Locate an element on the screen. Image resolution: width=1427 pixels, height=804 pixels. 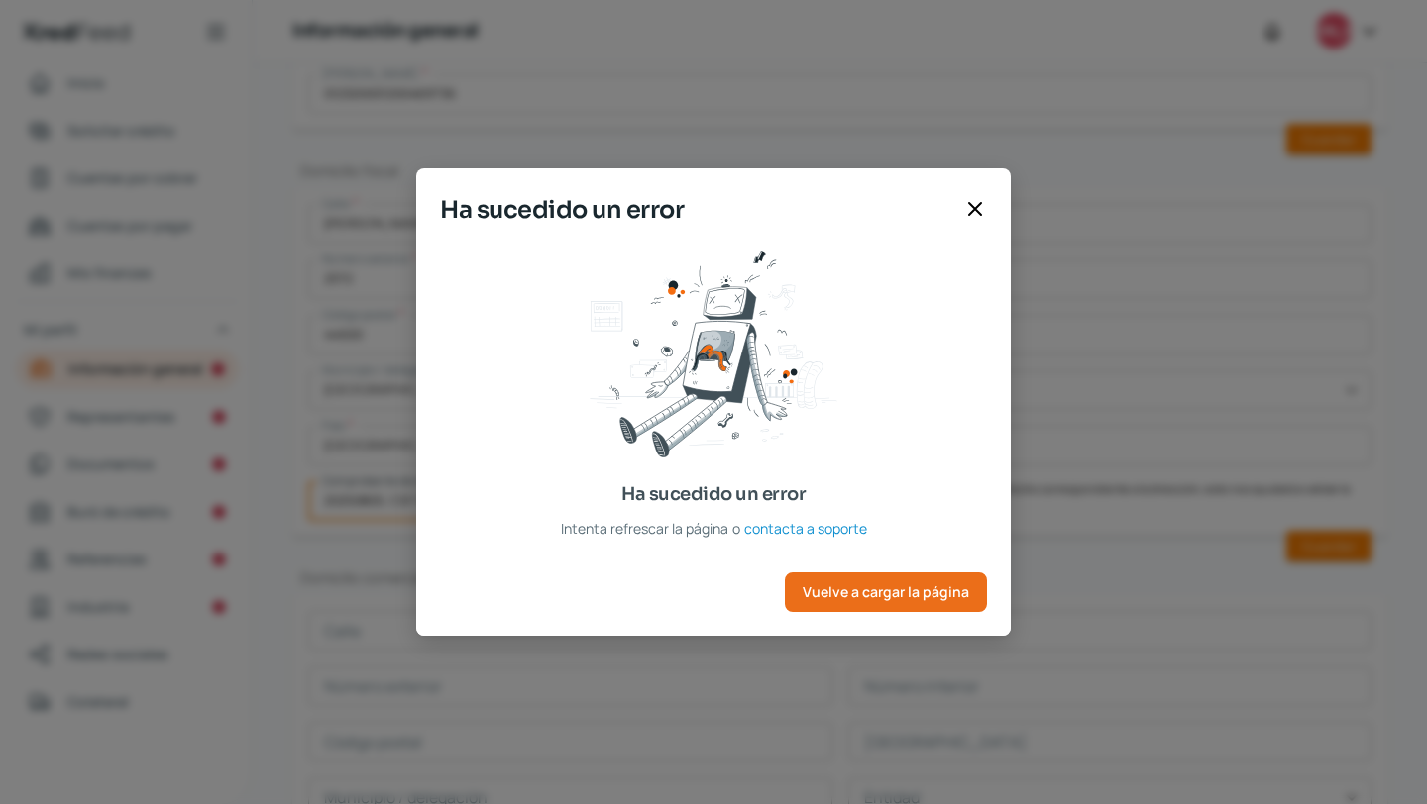
span: Intenta refrescar la página is located at coordinates (644, 528).